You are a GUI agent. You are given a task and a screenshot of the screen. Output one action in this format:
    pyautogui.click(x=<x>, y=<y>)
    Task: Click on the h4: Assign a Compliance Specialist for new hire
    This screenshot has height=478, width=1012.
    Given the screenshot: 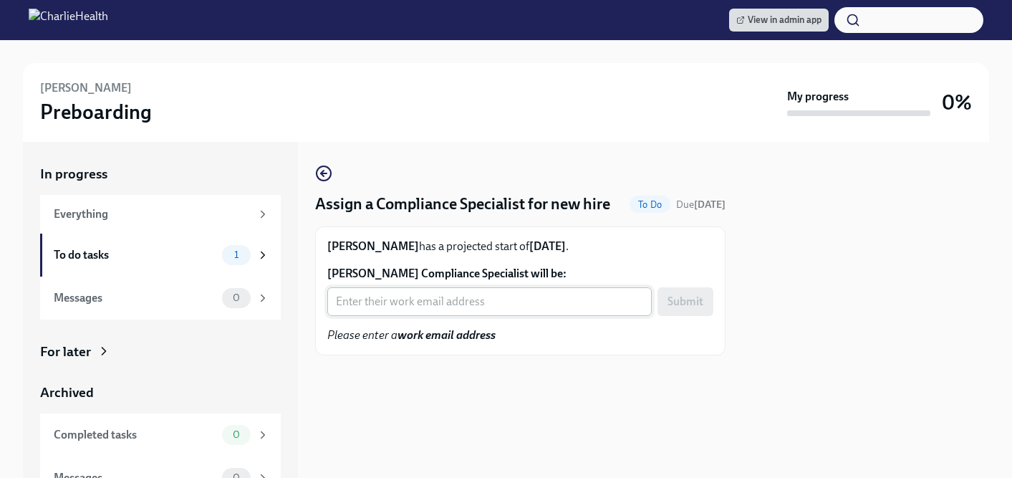 What is the action you would take?
    pyautogui.click(x=462, y=204)
    